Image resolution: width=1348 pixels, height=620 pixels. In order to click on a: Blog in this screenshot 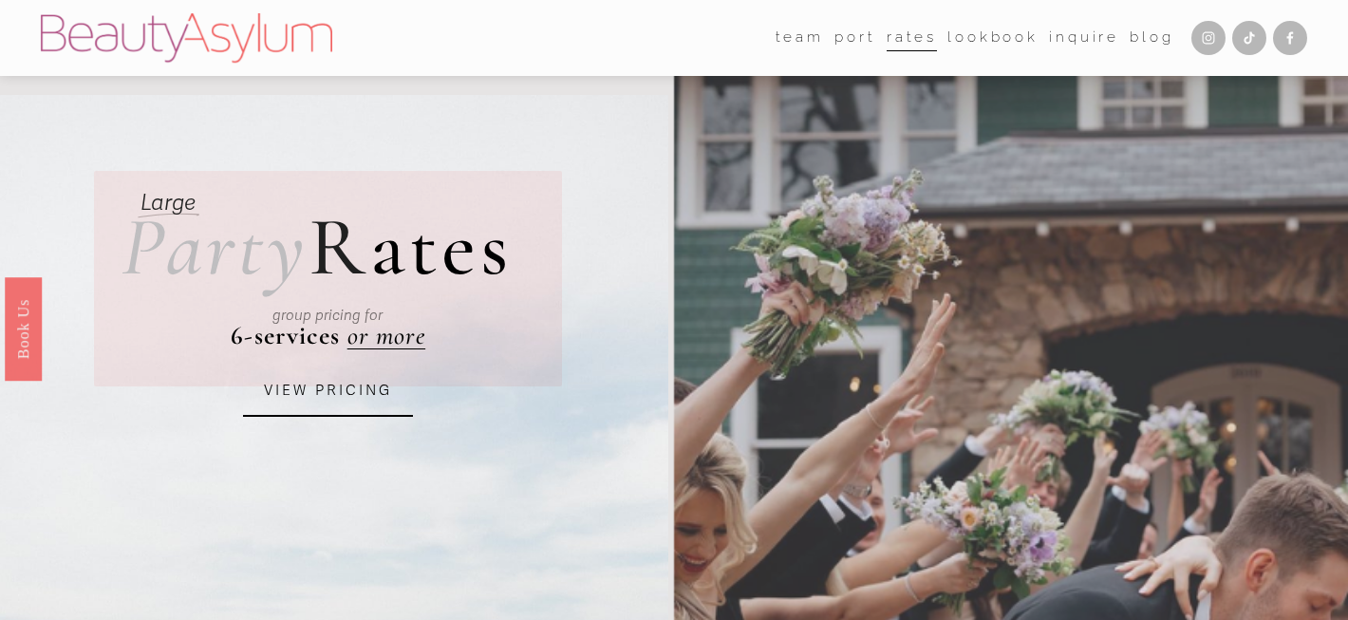, I will do `click(1151, 38)`.